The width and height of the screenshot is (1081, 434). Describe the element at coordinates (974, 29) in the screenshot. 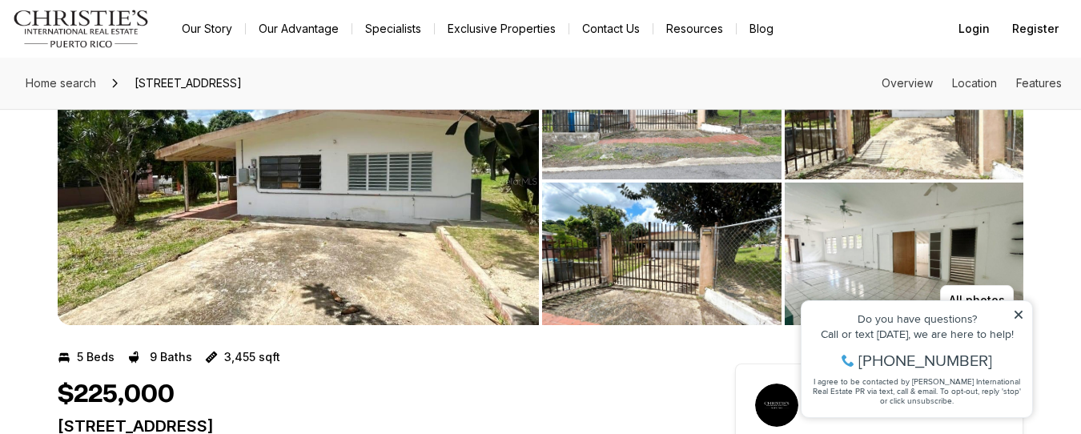

I see `button: Login` at that location.